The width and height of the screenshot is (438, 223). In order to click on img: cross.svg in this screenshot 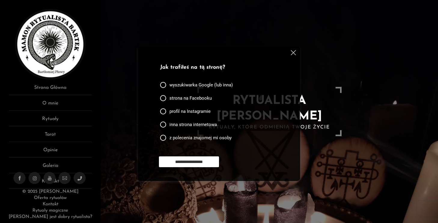, I will do `click(293, 53)`.